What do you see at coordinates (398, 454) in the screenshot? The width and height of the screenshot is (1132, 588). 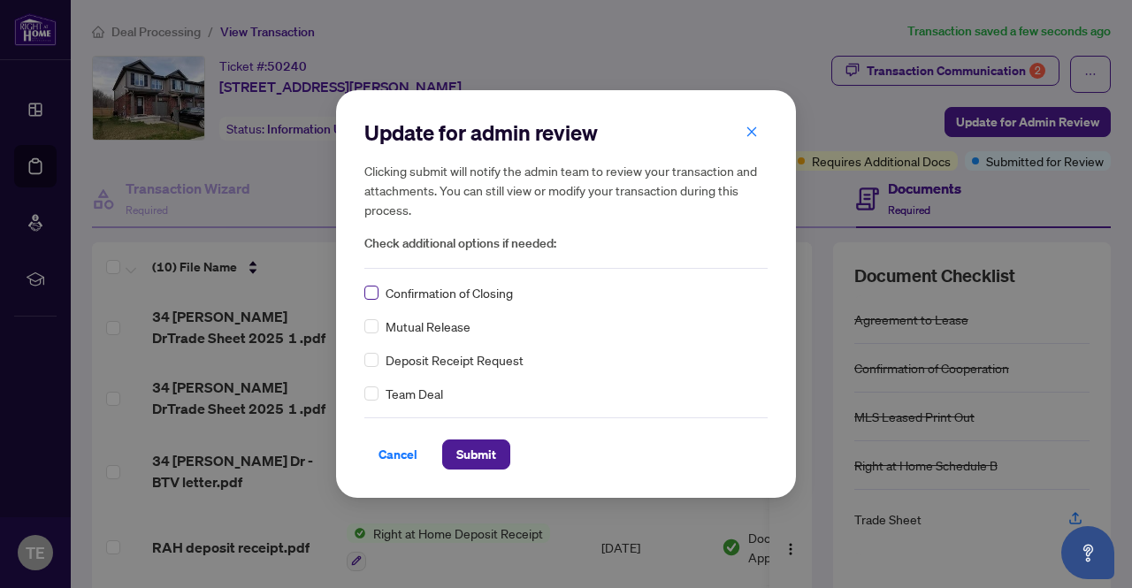 I see `span: Cancel` at bounding box center [398, 454].